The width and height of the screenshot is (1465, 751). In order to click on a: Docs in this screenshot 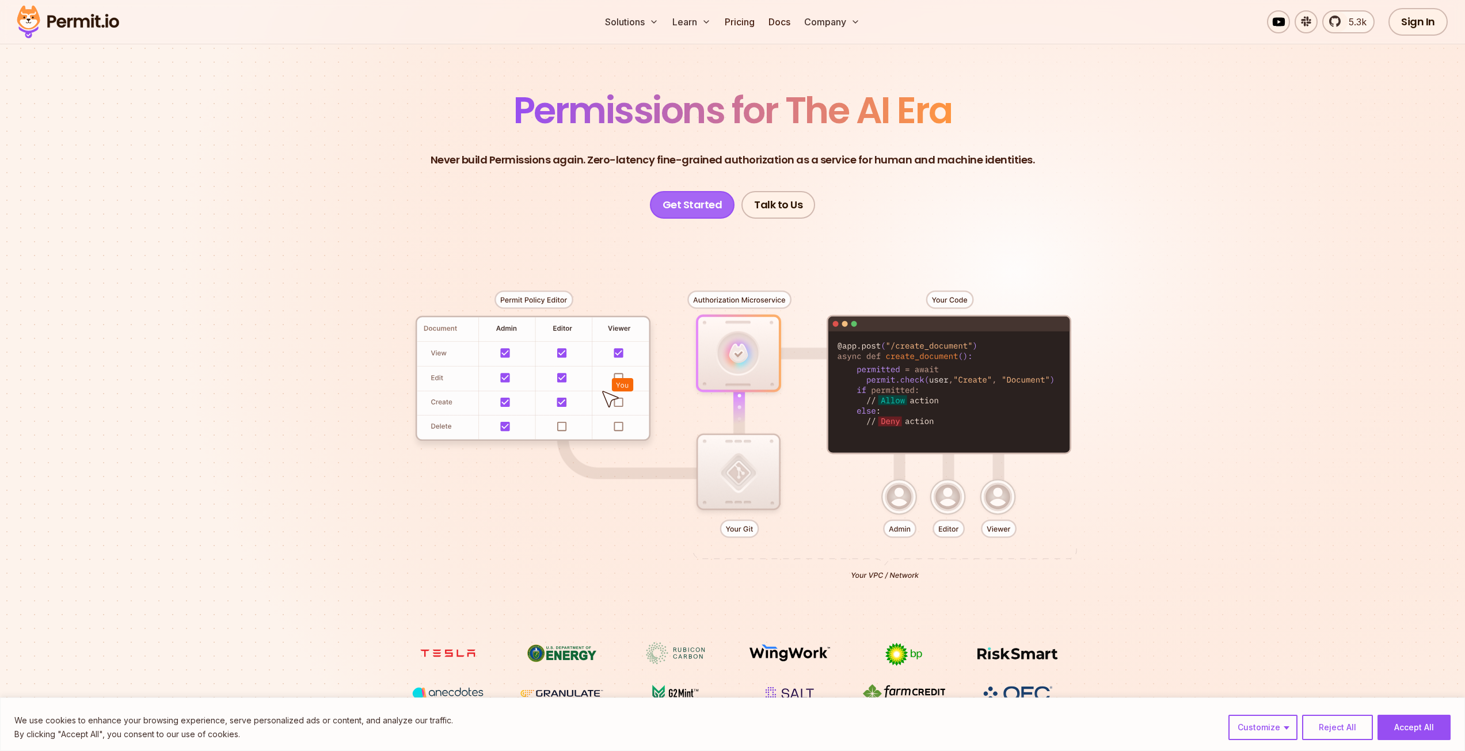, I will do `click(780, 22)`.